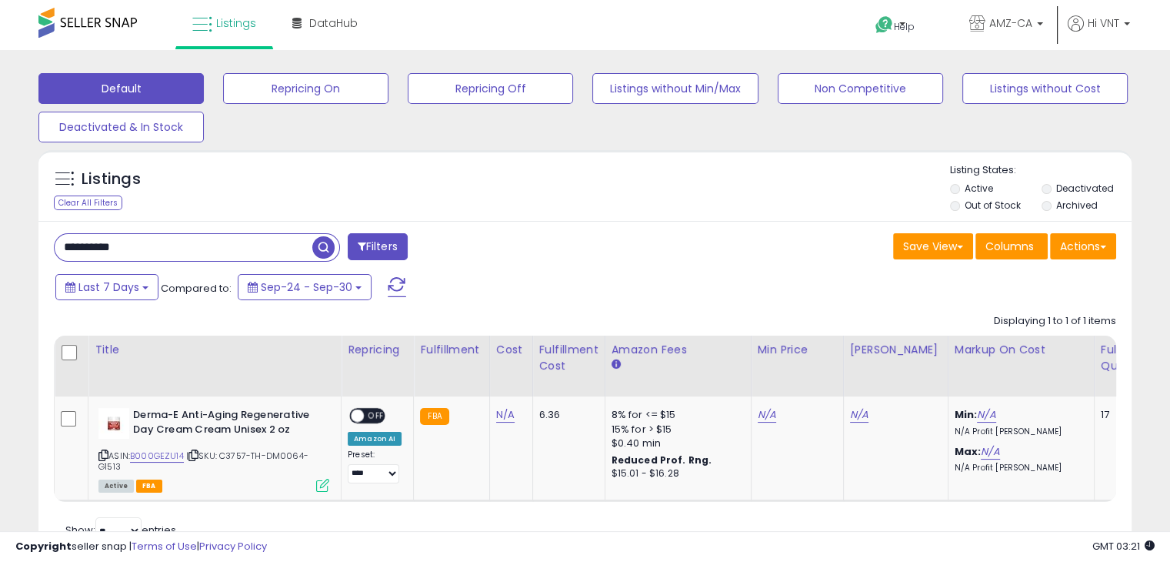 Image resolution: width=1170 pixels, height=562 pixels. I want to click on div: Cost, so click(511, 349).